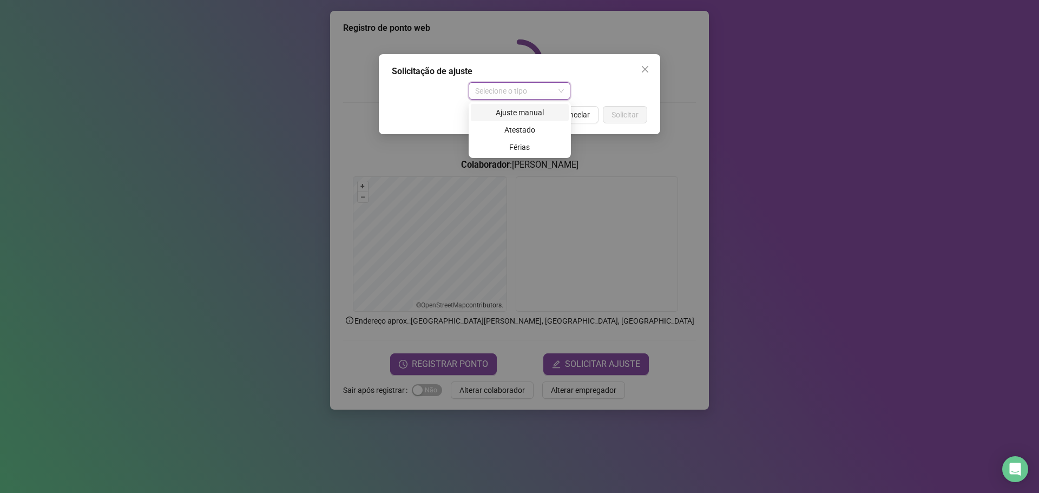 The image size is (1039, 493). Describe the element at coordinates (645, 69) in the screenshot. I see `button: Close` at that location.